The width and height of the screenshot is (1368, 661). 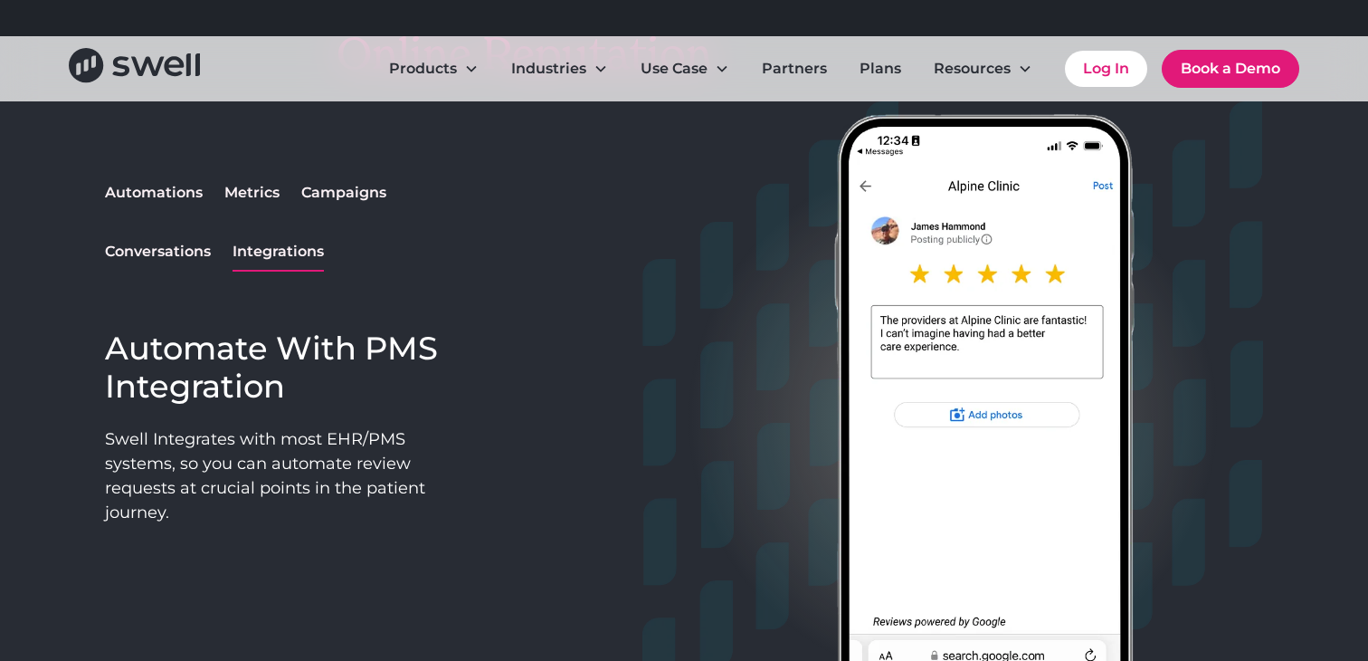 What do you see at coordinates (1106, 69) in the screenshot?
I see `a: Log In` at bounding box center [1106, 69].